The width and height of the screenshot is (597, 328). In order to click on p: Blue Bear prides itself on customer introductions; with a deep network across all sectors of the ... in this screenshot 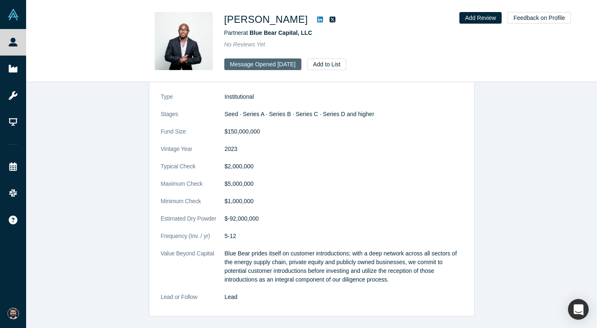, I will do `click(343, 266)`.